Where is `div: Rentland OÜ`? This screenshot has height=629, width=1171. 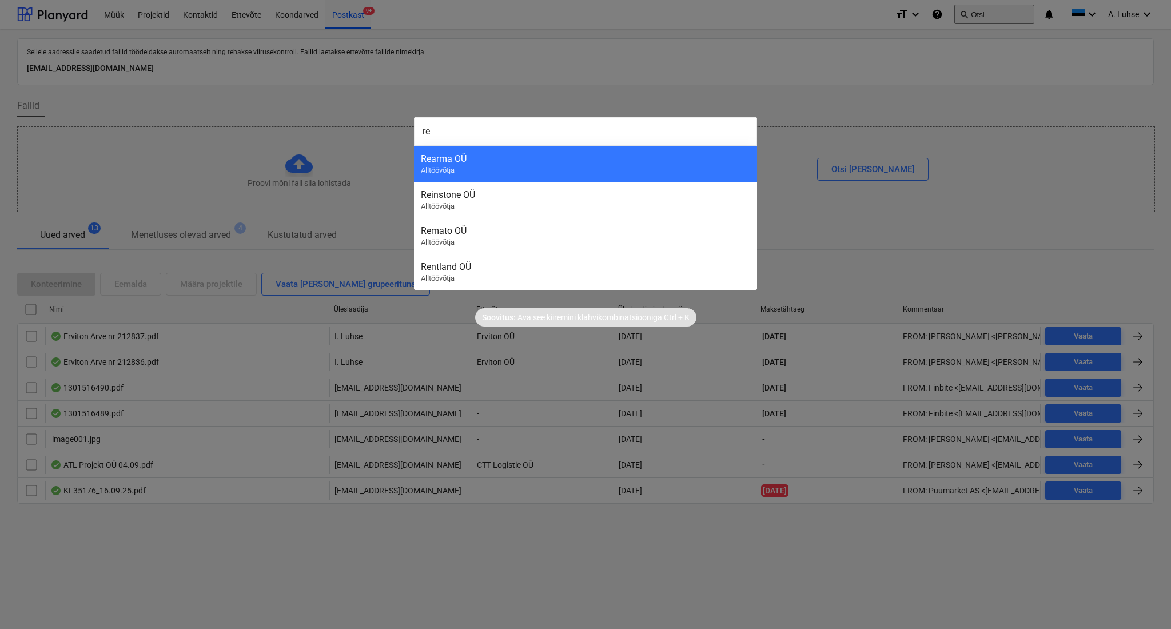
div: Rentland OÜ is located at coordinates (586, 266).